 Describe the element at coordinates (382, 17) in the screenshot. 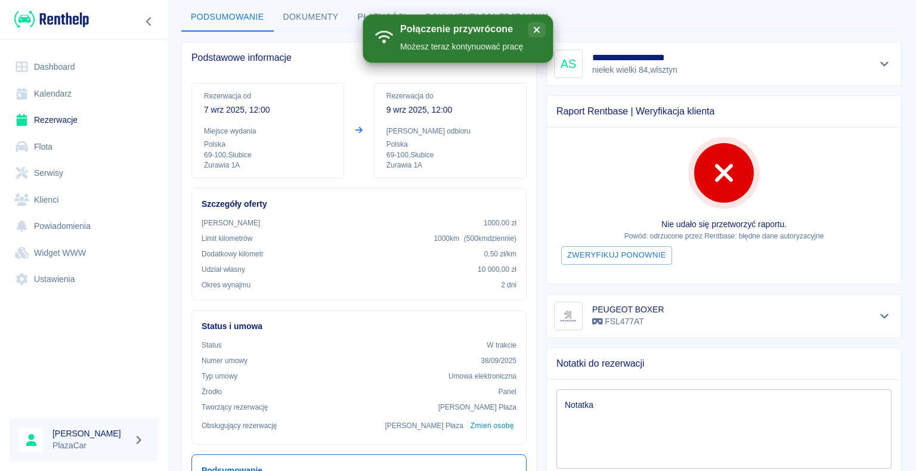

I see `button: Płatności` at that location.